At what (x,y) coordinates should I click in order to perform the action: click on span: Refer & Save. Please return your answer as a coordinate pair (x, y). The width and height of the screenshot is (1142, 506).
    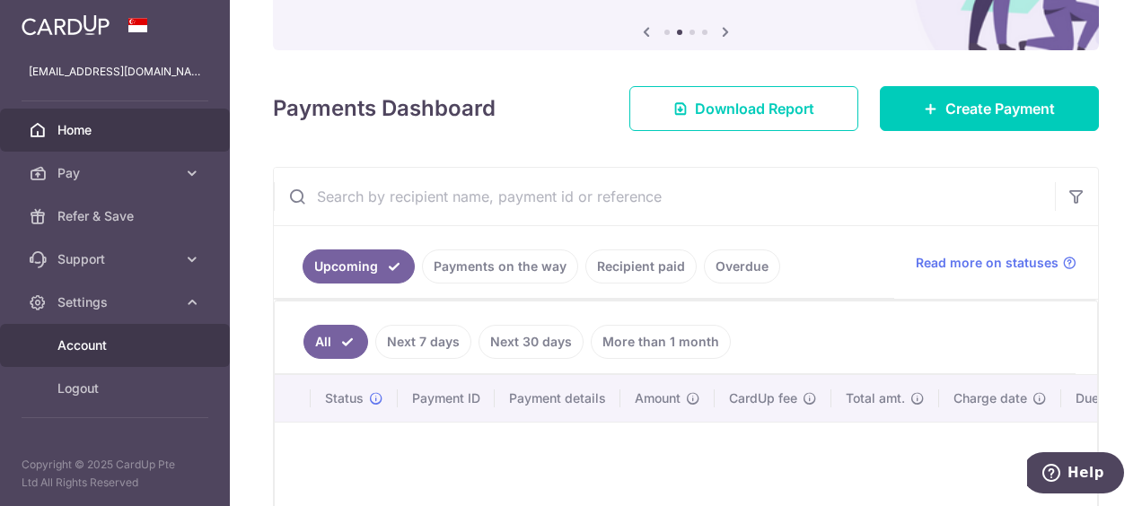
    Looking at the image, I should click on (117, 216).